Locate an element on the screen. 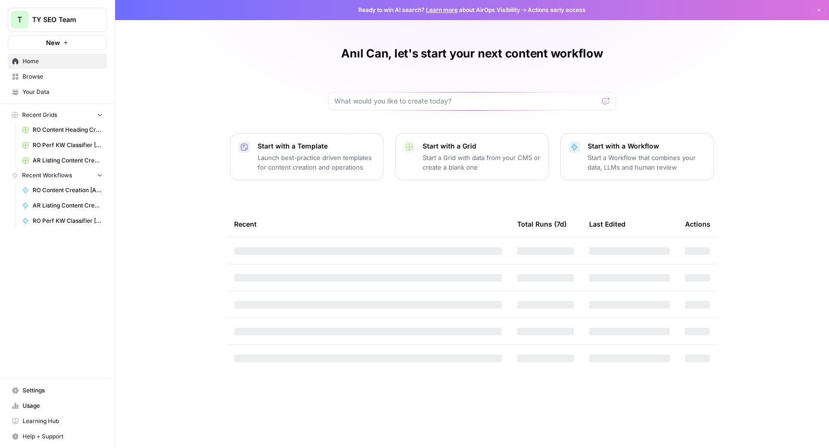 The width and height of the screenshot is (829, 448). p: Start with a Workflow is located at coordinates (646, 146).